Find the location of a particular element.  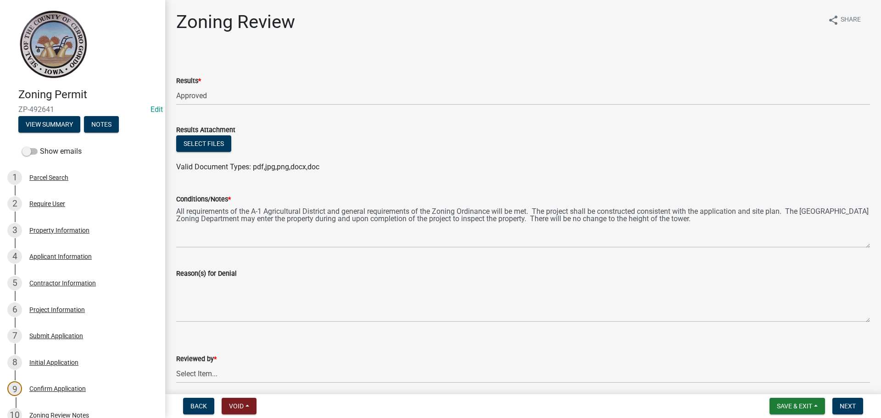

div: Property Information is located at coordinates (59, 230).